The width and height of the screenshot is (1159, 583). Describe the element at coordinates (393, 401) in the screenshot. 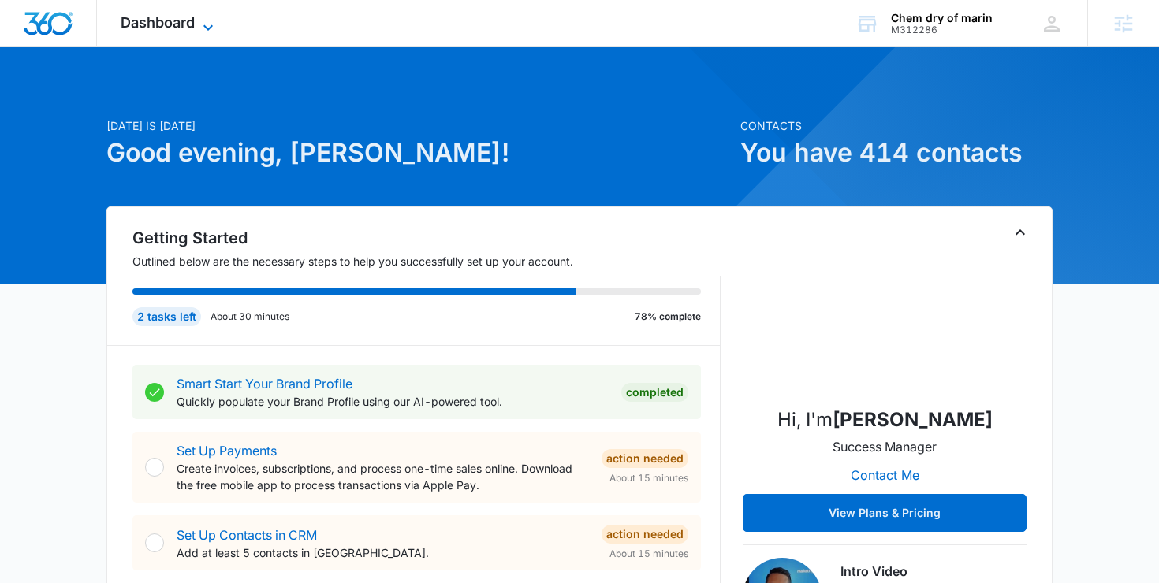

I see `p: Quickly populate your Brand Profile using our AI-powered tool.` at that location.